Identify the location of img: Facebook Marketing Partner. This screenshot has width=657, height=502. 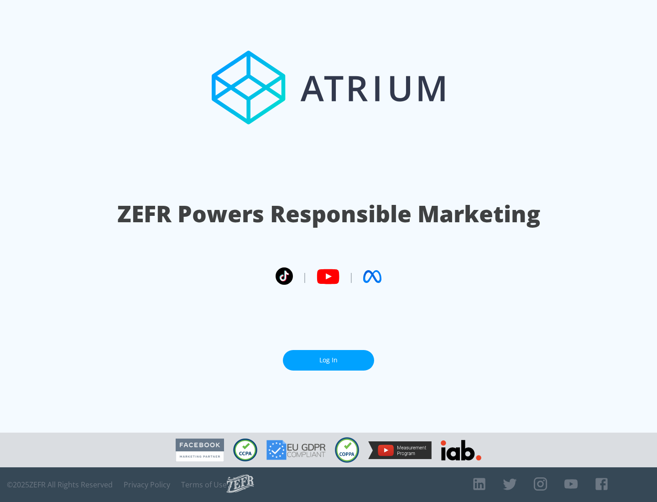
(200, 450).